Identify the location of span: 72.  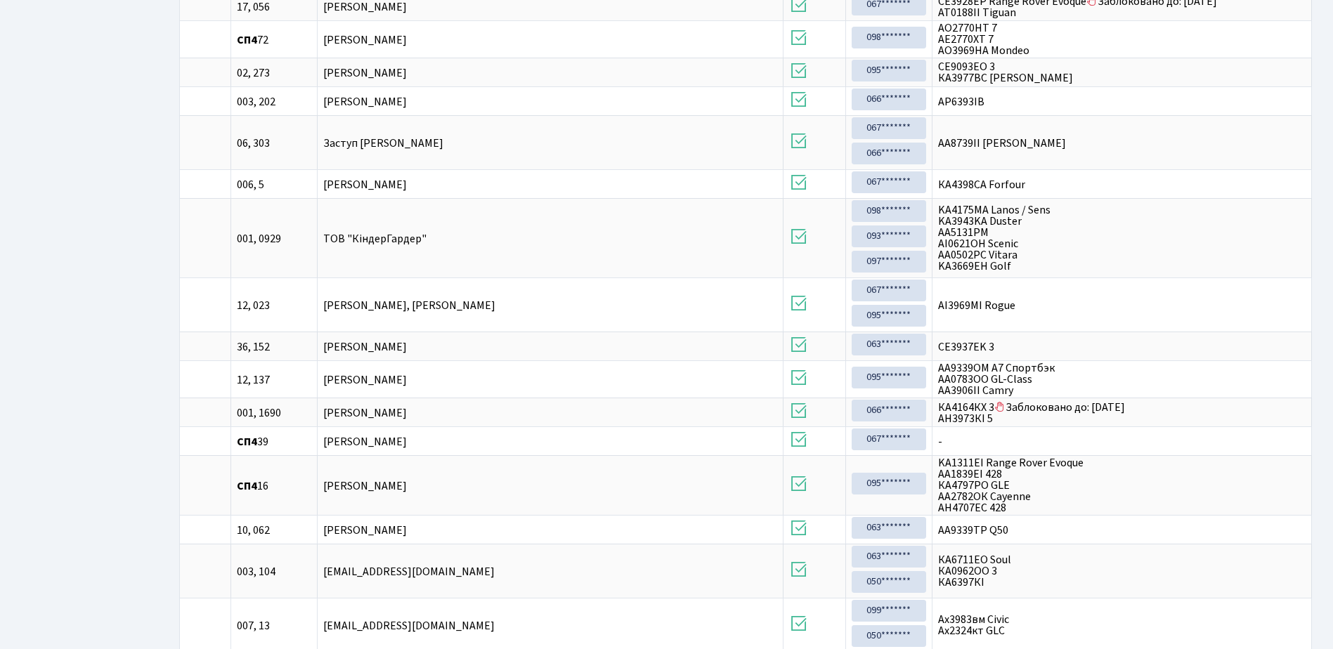
(274, 40).